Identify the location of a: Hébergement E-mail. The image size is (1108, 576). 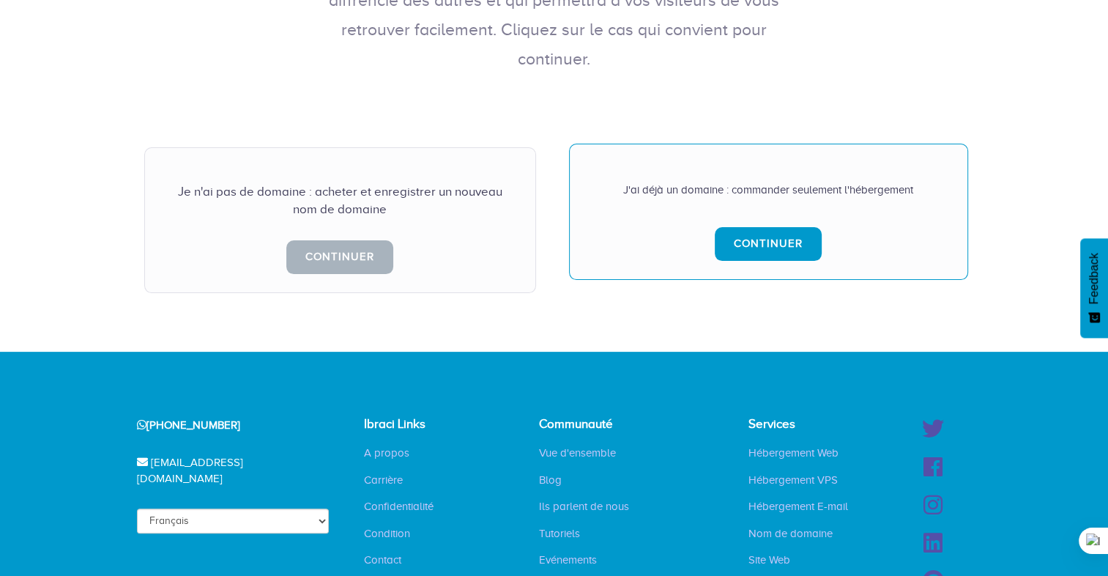
(798, 506).